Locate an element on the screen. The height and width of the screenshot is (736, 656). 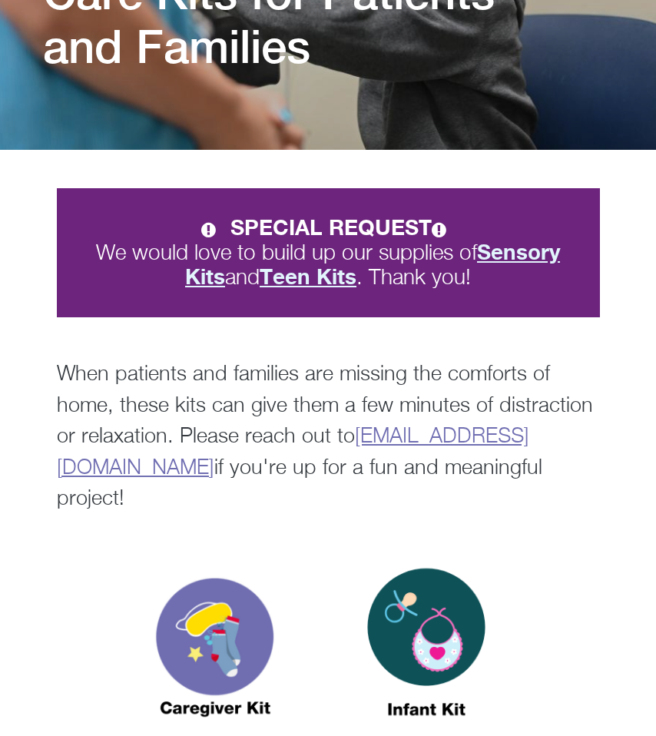
strong: Sensory Kits is located at coordinates (373, 264).